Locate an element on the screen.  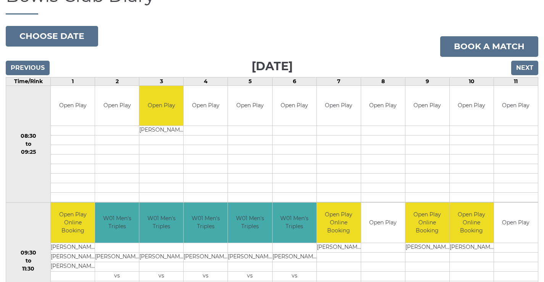
td: 9 is located at coordinates (427, 81).